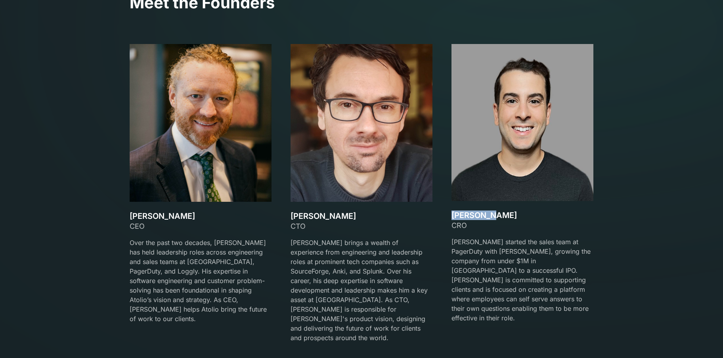 The height and width of the screenshot is (358, 723). What do you see at coordinates (703, 339) in the screenshot?
I see `div: Chat Widget` at bounding box center [703, 339].